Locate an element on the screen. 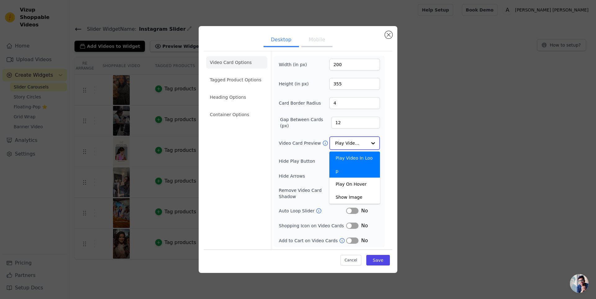  label: Card Border Radius is located at coordinates (300, 103).